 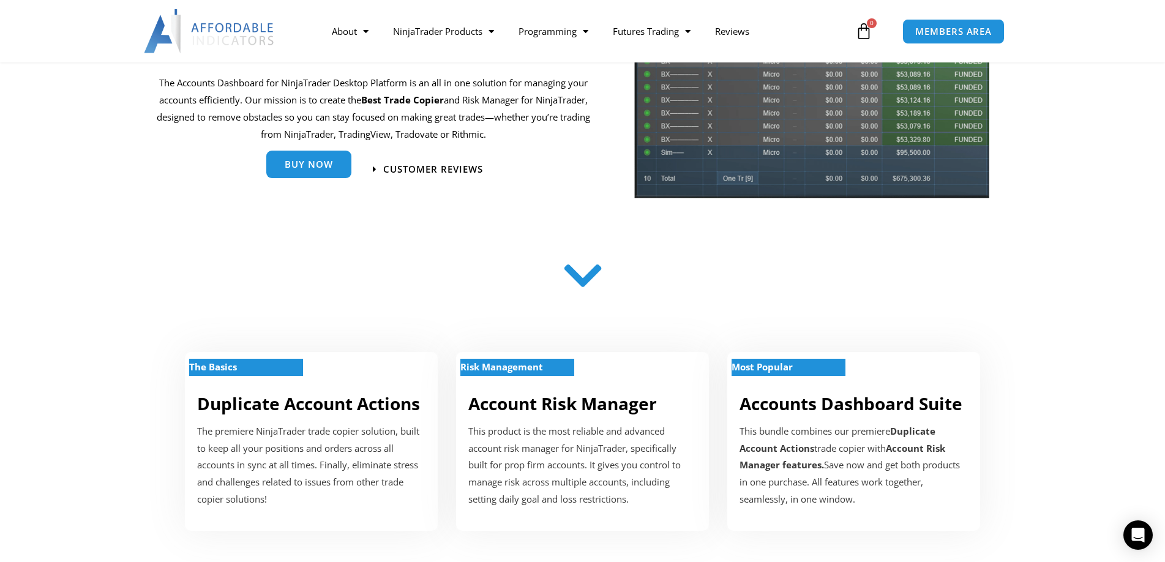 I want to click on a: NinjaTrader Products, so click(x=443, y=31).